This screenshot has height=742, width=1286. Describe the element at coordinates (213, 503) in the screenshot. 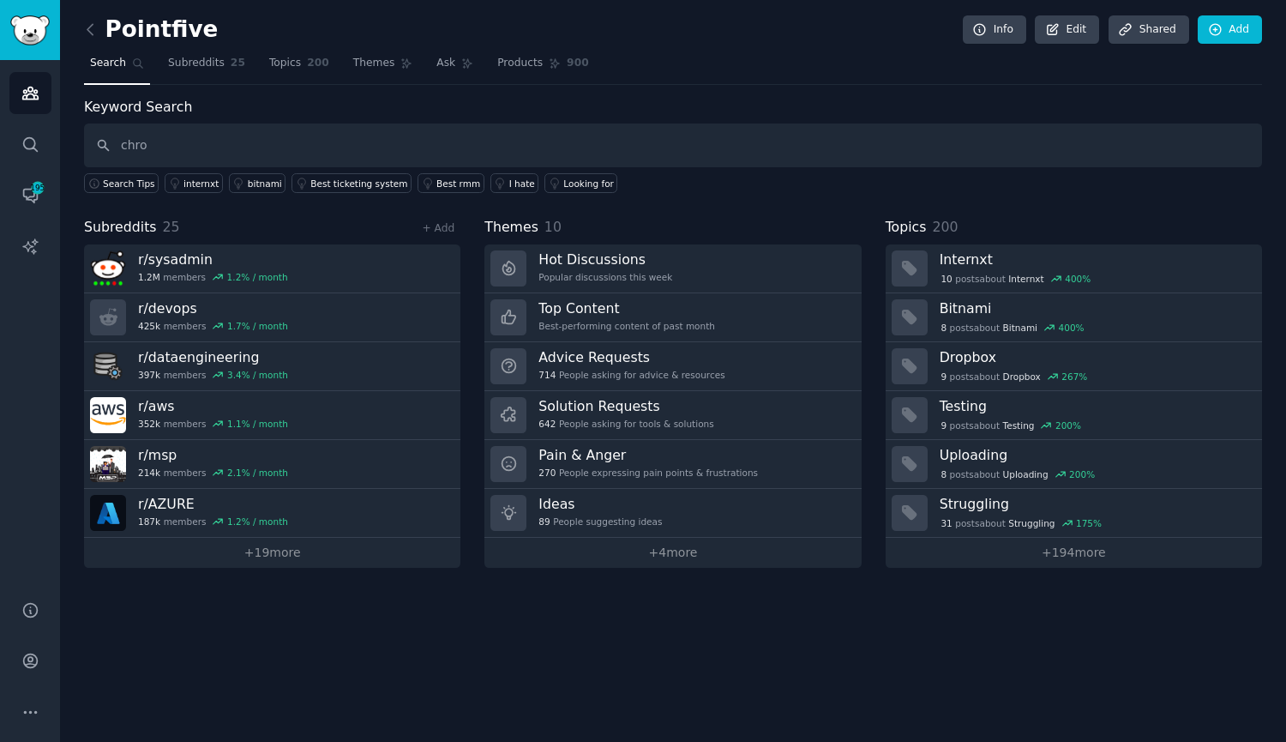

I see `h3: r/ AZURE` at that location.